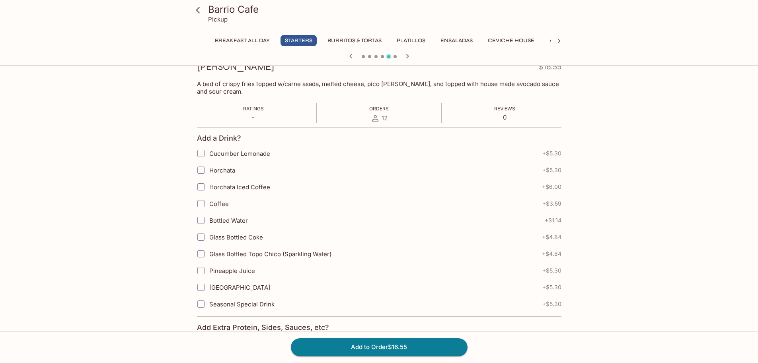 Image resolution: width=758 pixels, height=363 pixels. Describe the element at coordinates (218, 19) in the screenshot. I see `p: Pickup` at that location.